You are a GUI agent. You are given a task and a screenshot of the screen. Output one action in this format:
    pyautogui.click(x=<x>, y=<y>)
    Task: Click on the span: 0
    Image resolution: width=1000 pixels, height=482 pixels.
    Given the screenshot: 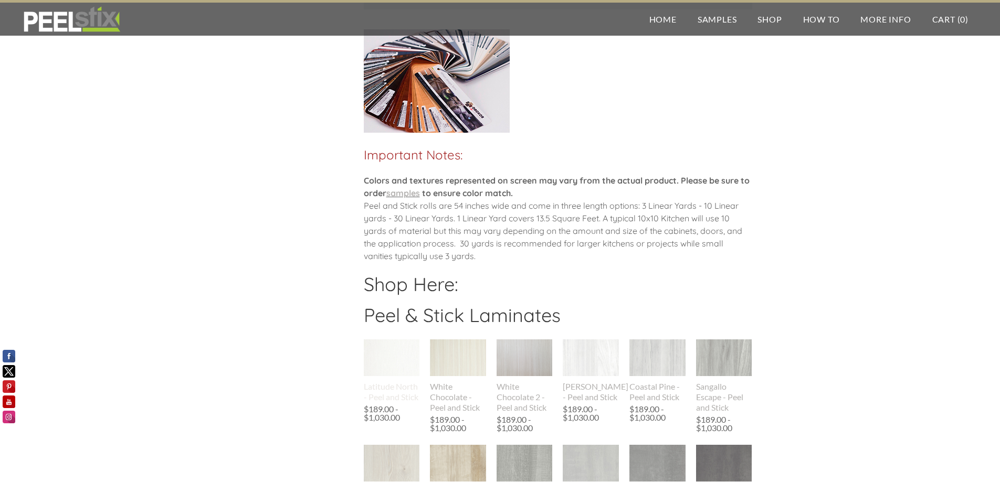 What is the action you would take?
    pyautogui.click(x=963, y=19)
    